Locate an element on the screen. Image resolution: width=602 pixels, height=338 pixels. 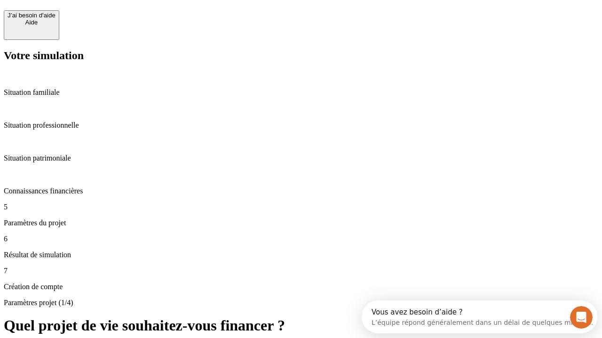
div: Ouvrir le Messenger Intercom is located at coordinates (131, 16).